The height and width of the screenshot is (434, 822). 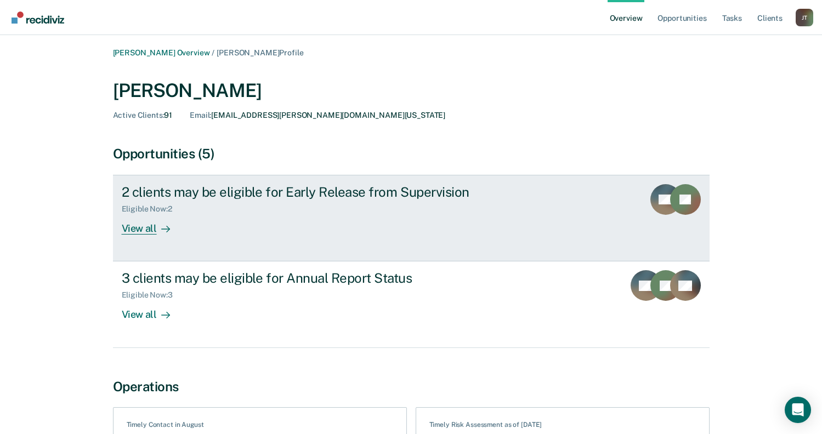 What do you see at coordinates (151, 209) in the screenshot?
I see `div: Eligible Now : 2` at bounding box center [151, 209].